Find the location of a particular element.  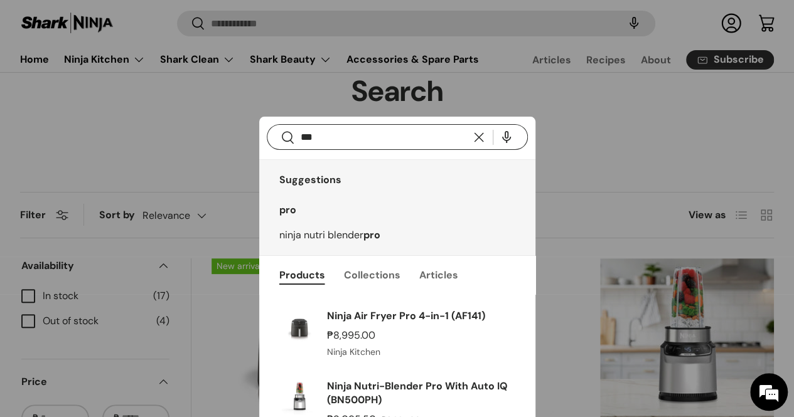

button: Collections is located at coordinates (372, 275).